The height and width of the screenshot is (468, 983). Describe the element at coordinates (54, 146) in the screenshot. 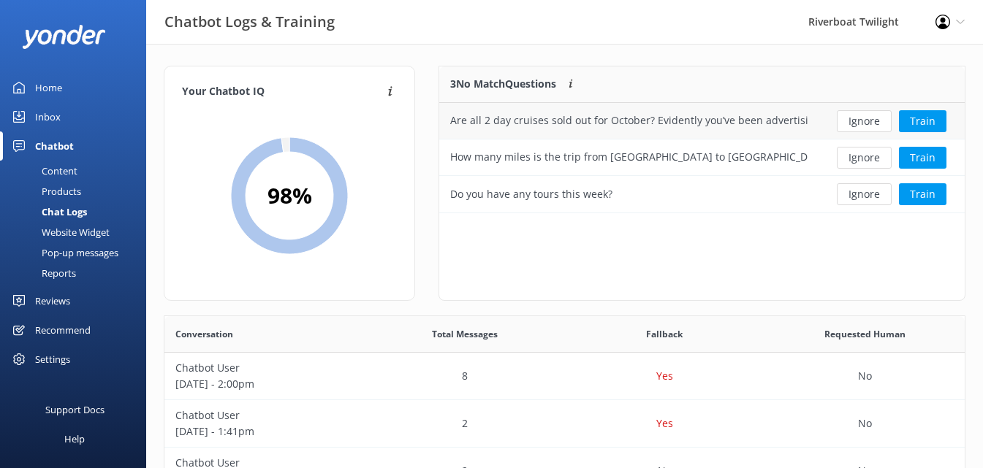

I see `div: Chatbot` at that location.